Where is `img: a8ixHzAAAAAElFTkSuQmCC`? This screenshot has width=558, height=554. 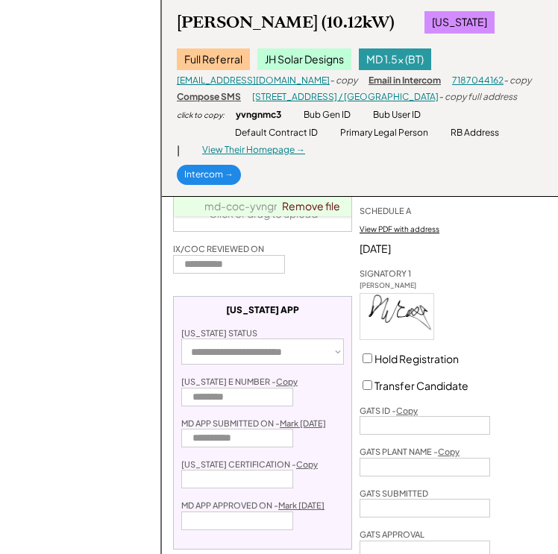 img: a8ixHzAAAAAElFTkSuQmCC is located at coordinates (397, 316).